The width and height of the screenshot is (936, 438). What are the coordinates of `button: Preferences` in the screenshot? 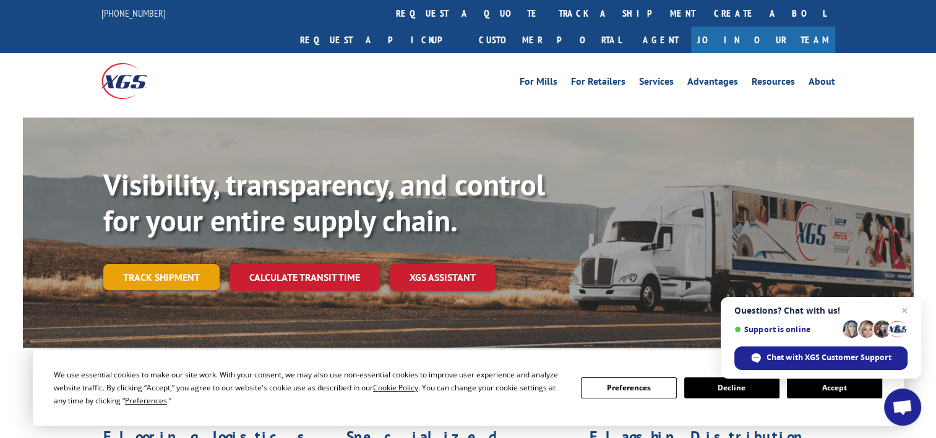 It's located at (628, 388).